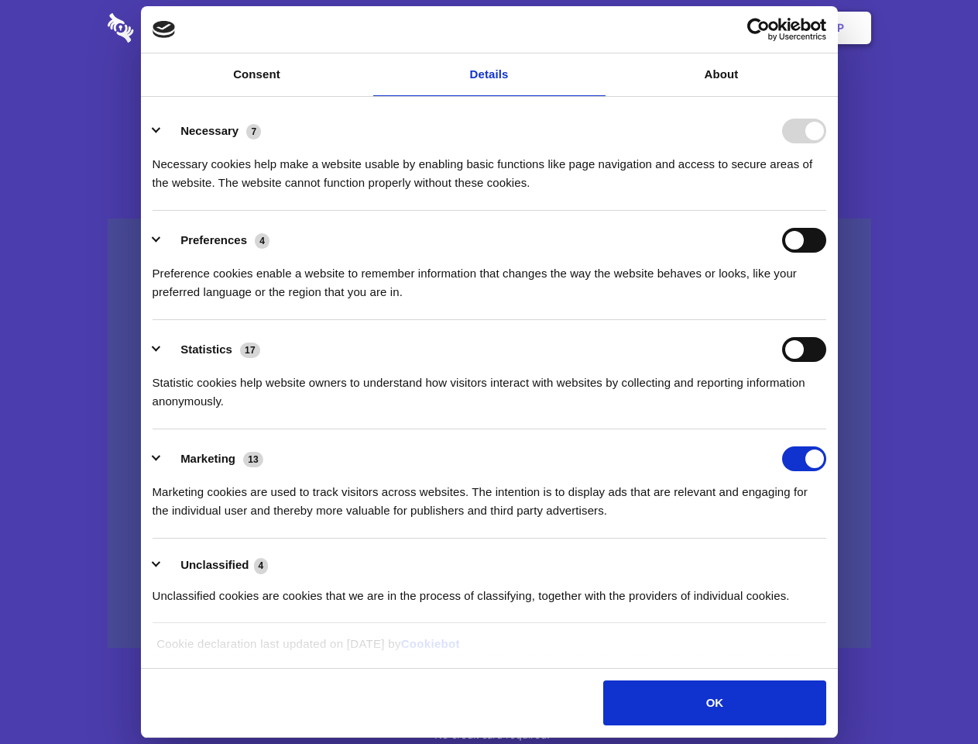 This screenshot has height=744, width=978. I want to click on div: Unclassified cookies are cookies that we are in the process of classifying, together with the pro..., so click(490, 589).